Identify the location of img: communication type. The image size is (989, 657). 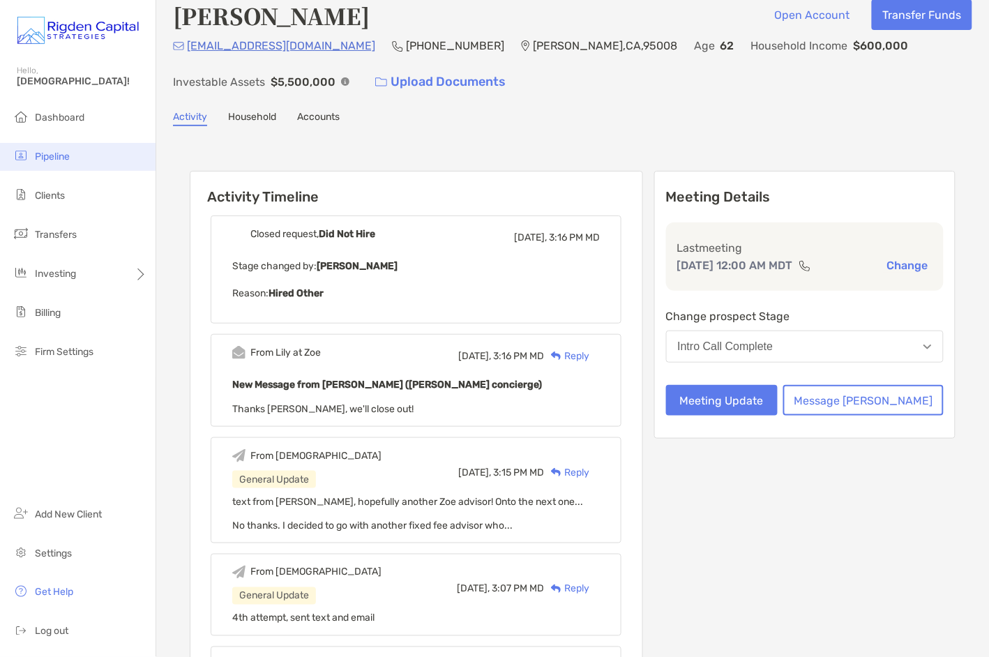
(804, 266).